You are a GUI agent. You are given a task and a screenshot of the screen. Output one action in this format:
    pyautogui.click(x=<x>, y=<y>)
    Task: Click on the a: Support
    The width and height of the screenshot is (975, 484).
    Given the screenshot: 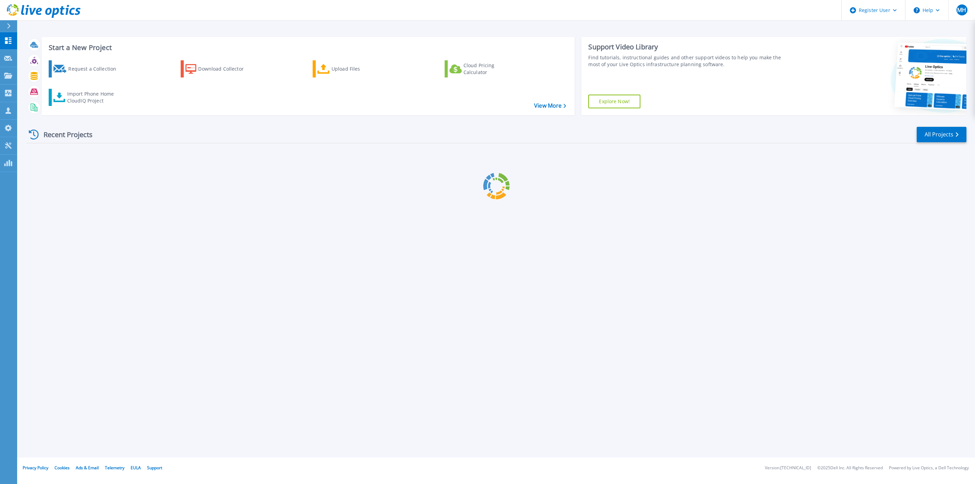 What is the action you would take?
    pyautogui.click(x=155, y=468)
    